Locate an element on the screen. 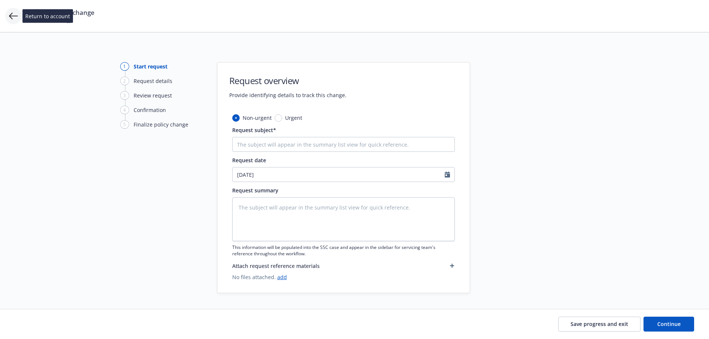  div: Review request is located at coordinates (153, 95).